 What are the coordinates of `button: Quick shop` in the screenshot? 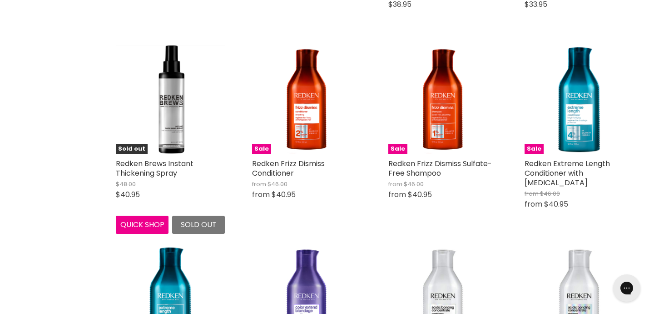 It's located at (142, 224).